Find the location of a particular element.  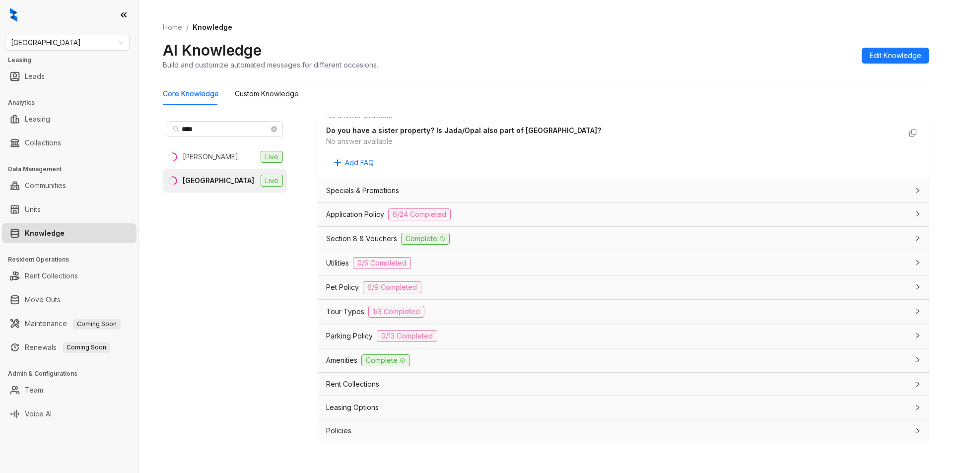

div: Policies is located at coordinates (624, 431).